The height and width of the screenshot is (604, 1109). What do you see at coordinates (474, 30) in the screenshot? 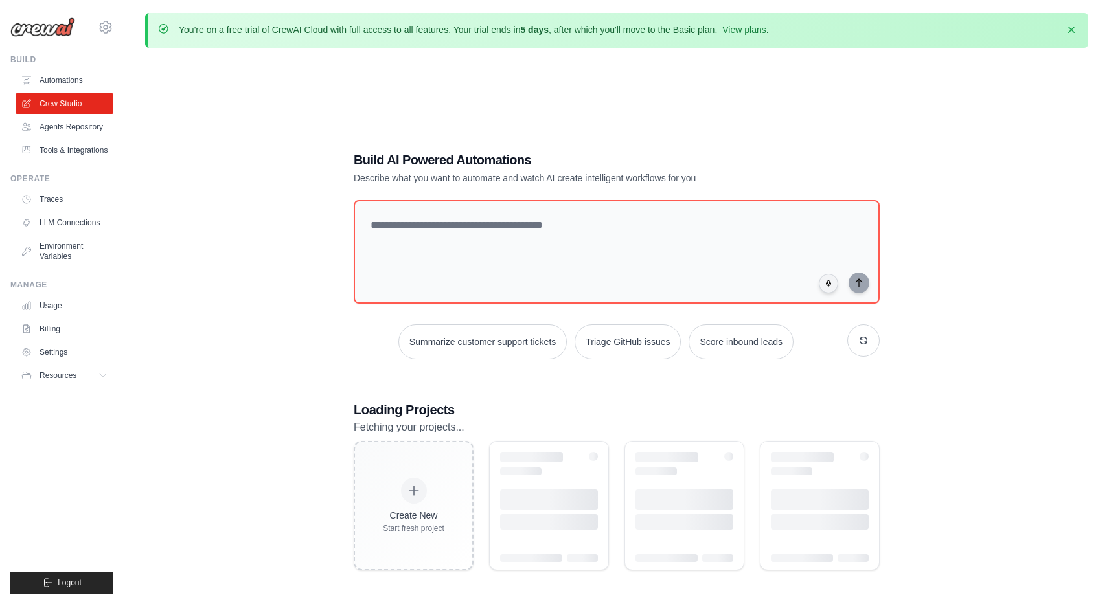
I see `p: You're on a free trial of CrewAI Cloud with full access to all features. Your trial ends in , aft...` at bounding box center [474, 30].